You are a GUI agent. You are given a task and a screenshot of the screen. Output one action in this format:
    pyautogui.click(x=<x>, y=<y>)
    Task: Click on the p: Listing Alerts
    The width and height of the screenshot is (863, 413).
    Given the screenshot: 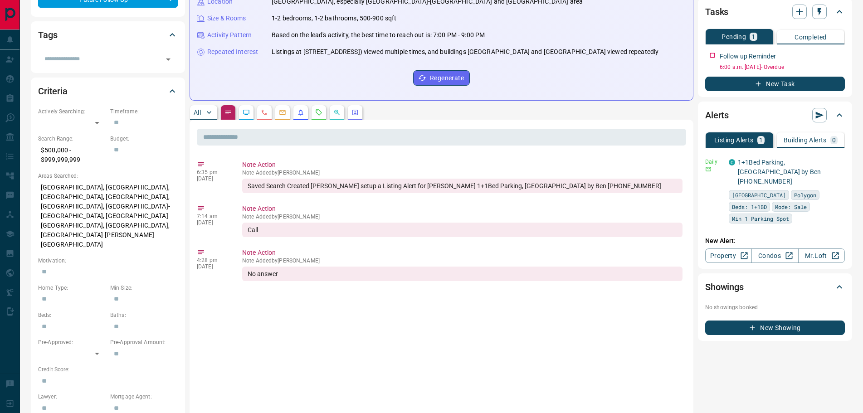 What is the action you would take?
    pyautogui.click(x=734, y=140)
    